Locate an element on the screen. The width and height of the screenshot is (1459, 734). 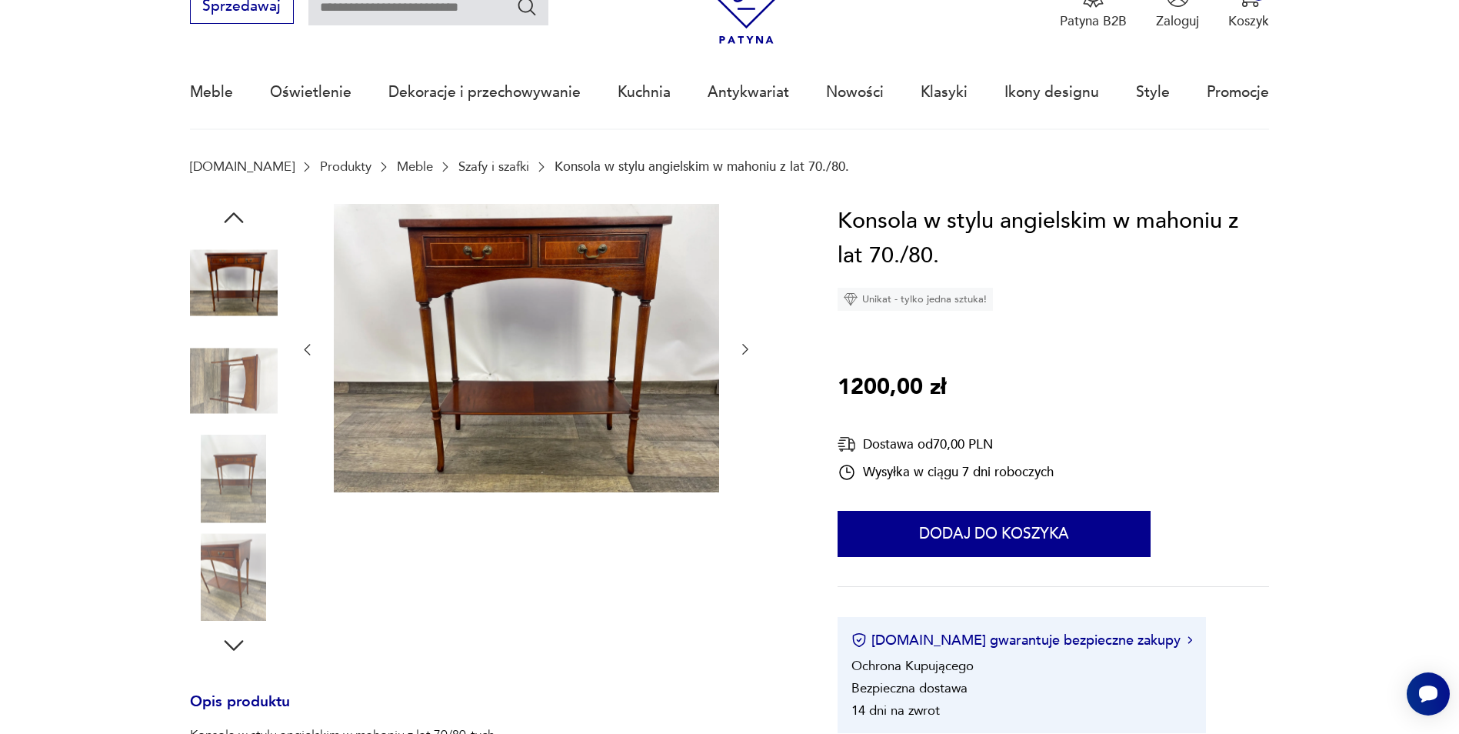
p: Koszyk is located at coordinates (1248, 21).